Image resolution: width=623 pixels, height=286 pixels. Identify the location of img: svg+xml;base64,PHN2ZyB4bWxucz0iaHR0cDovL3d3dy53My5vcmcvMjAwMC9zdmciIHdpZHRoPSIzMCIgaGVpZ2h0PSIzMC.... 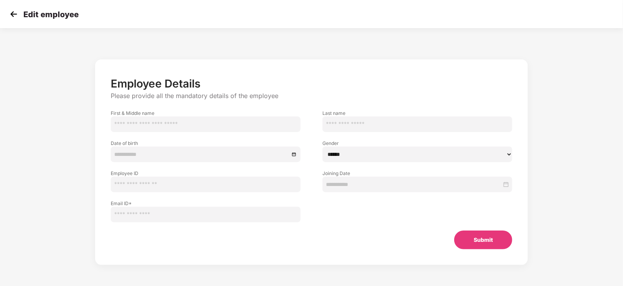
(14, 14).